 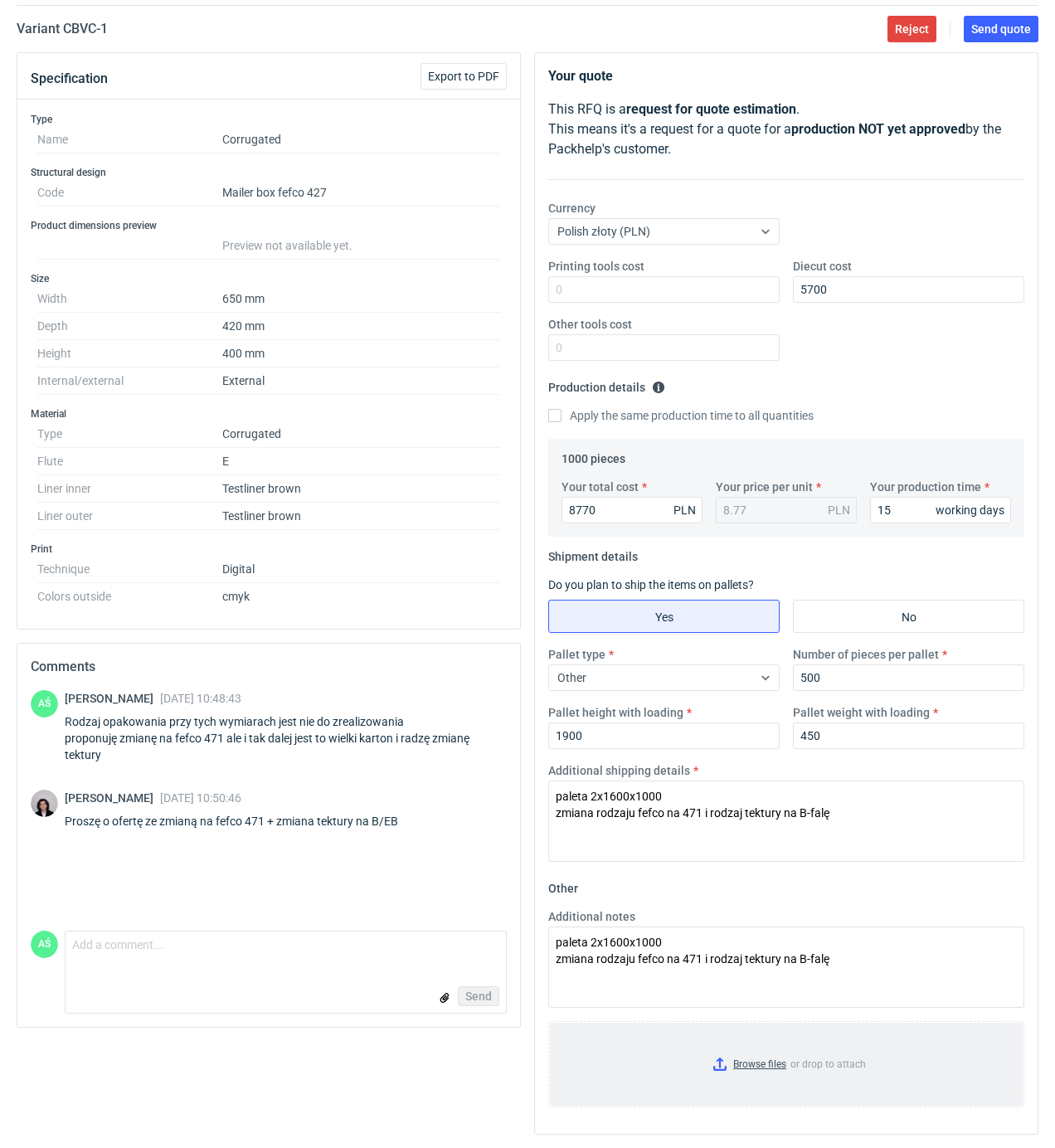 What do you see at coordinates (563, 885) in the screenshot?
I see `legend: Other` at bounding box center [563, 885].